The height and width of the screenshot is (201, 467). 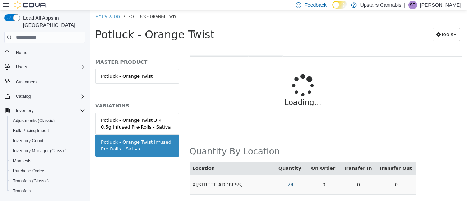 I want to click on a: Customers, so click(x=26, y=82).